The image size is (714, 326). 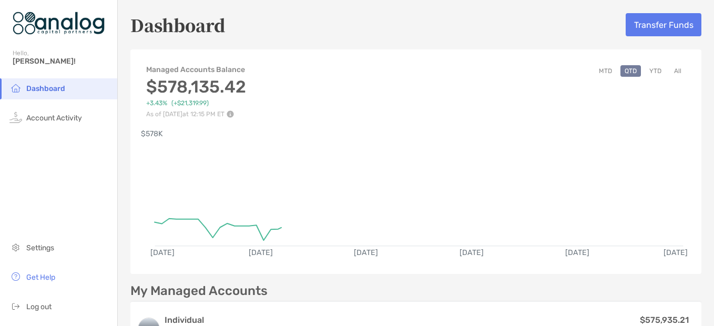 I want to click on span: Settings, so click(x=40, y=248).